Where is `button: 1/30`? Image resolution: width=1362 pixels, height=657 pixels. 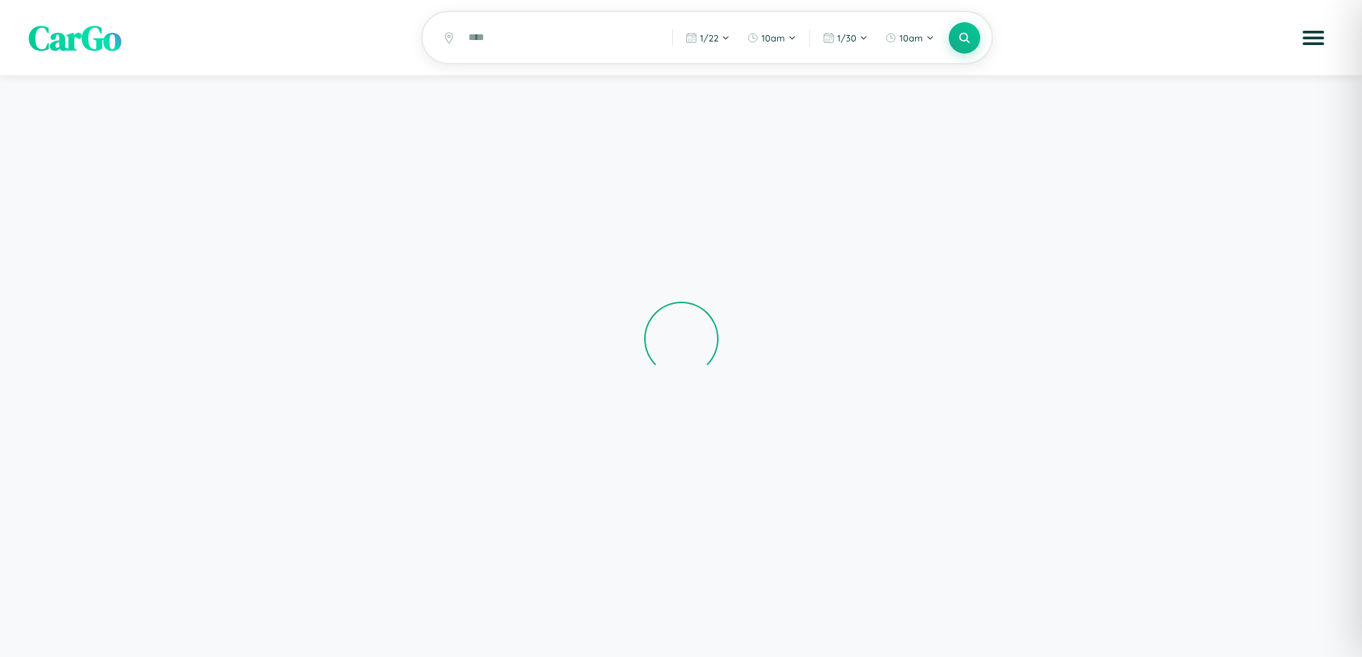
button: 1/30 is located at coordinates (845, 38).